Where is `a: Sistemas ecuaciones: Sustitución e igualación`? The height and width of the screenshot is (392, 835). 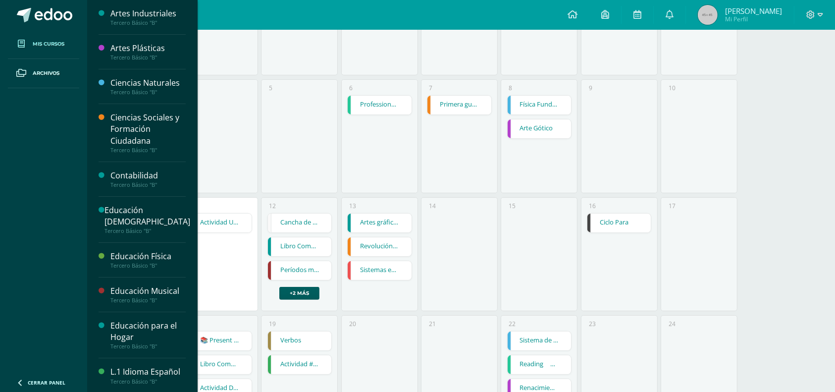
a: Sistemas ecuaciones: Sustitución e igualación is located at coordinates (379, 270).